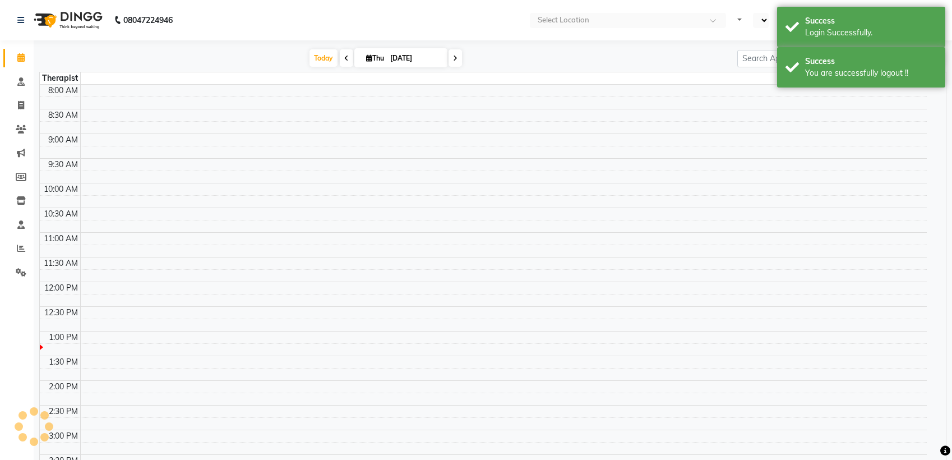 This screenshot has width=952, height=460. What do you see at coordinates (61, 238) in the screenshot?
I see `div: 11:00 AM` at bounding box center [61, 238].